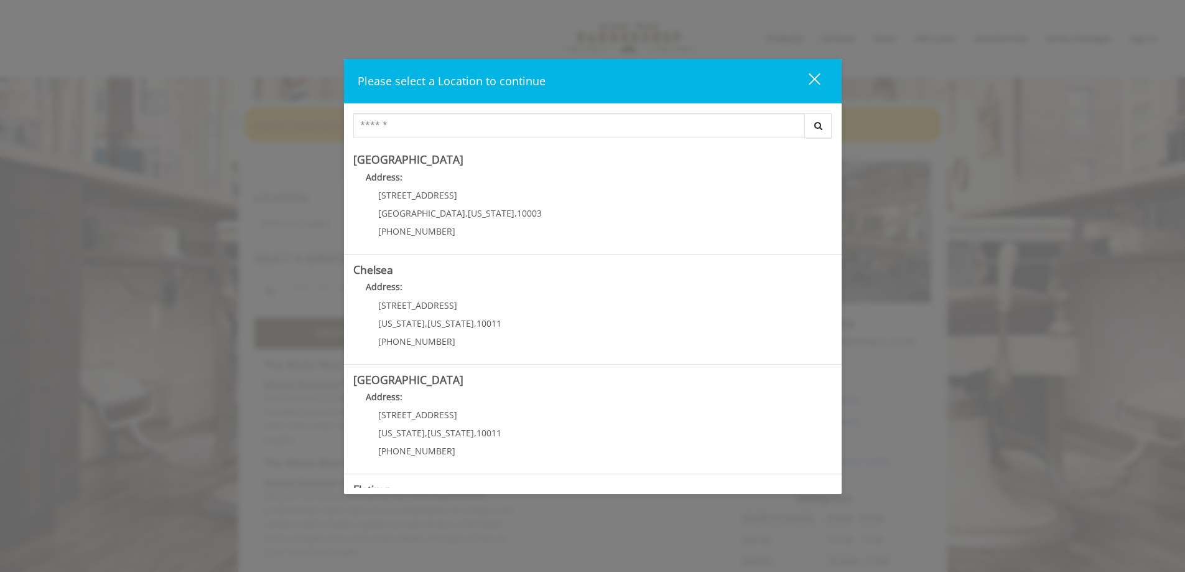 This screenshot has width=1185, height=572. I want to click on input: Search Center, so click(579, 126).